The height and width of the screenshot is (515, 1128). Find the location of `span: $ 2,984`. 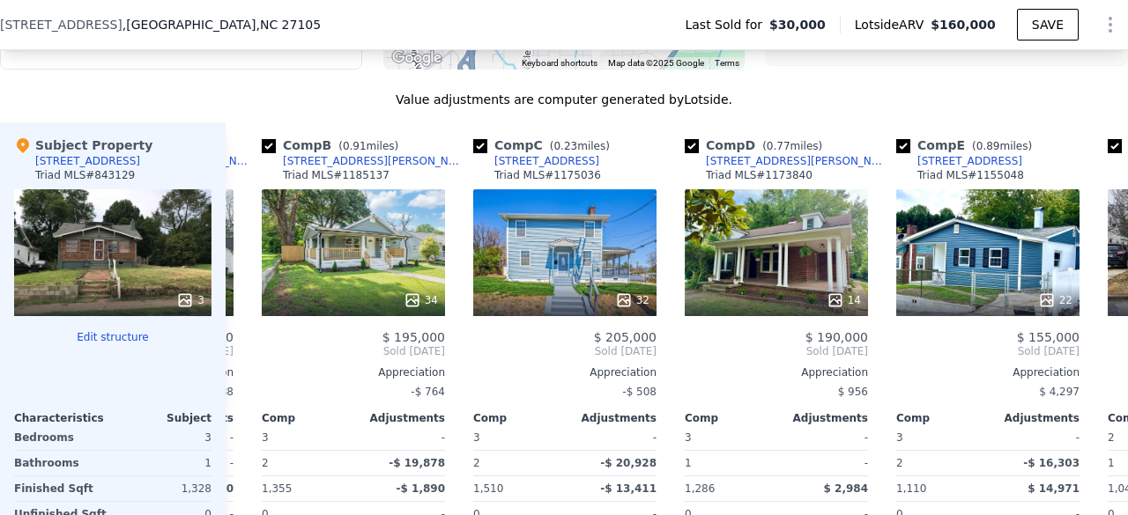

span: $ 2,984 is located at coordinates (846, 489).